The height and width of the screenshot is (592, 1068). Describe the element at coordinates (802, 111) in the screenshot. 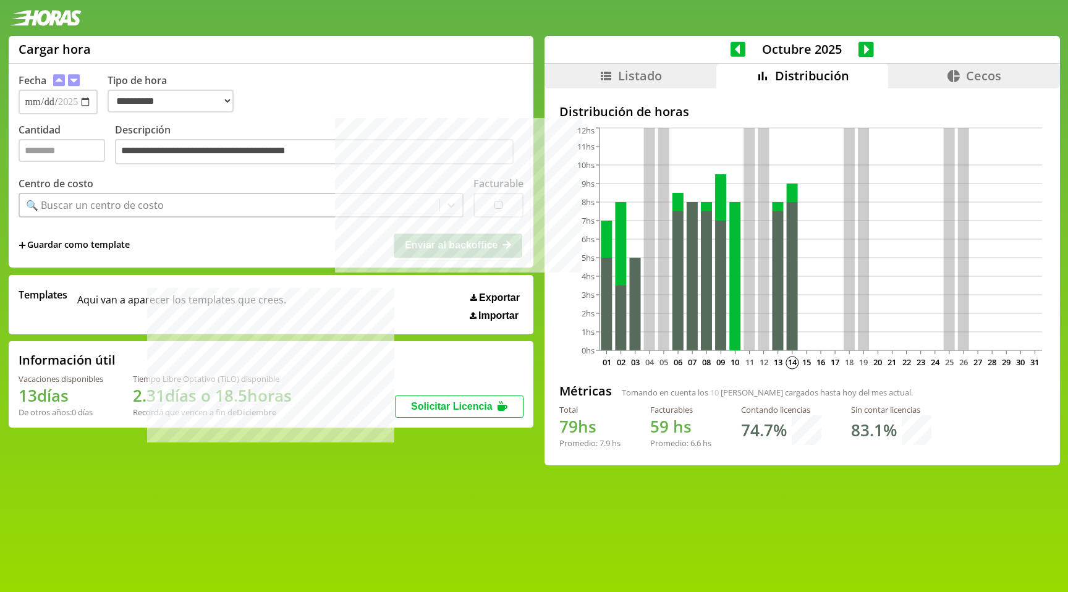

I see `h2: Distribución de horas` at that location.